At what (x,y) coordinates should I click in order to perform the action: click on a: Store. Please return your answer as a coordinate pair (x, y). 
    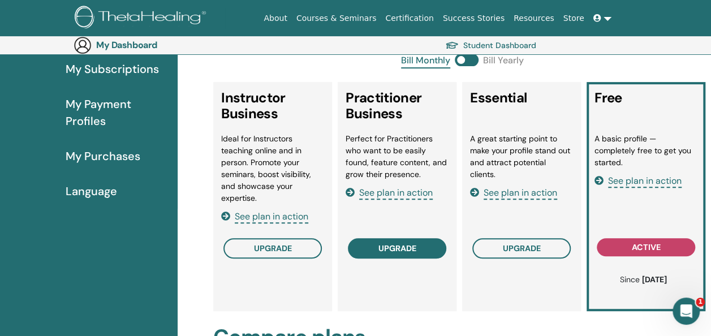
    Looking at the image, I should click on (574, 18).